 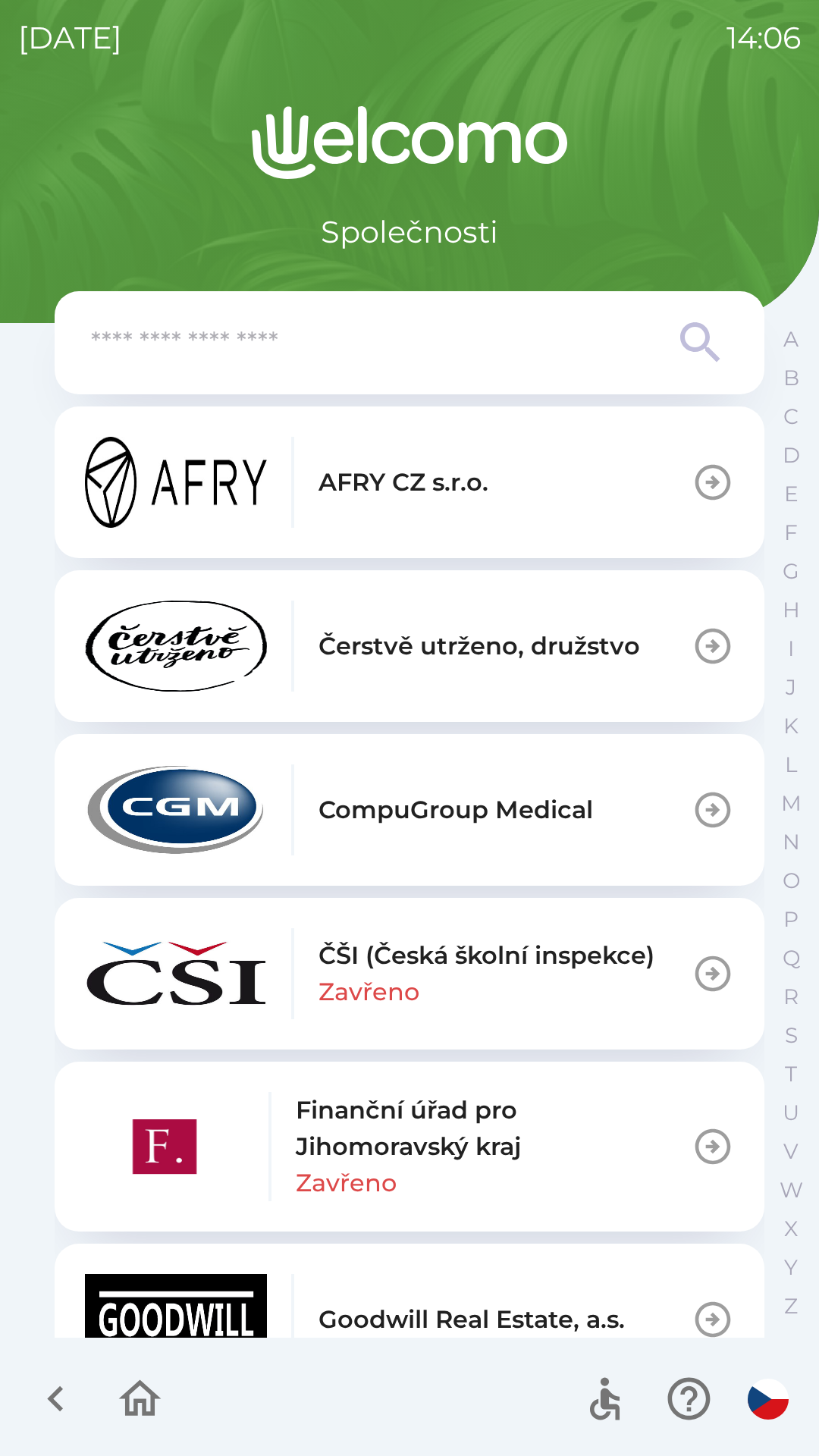 I want to click on img: 27715268-c8c9-49cc-bd13-9081a7619272.png, so click(x=176, y=1319).